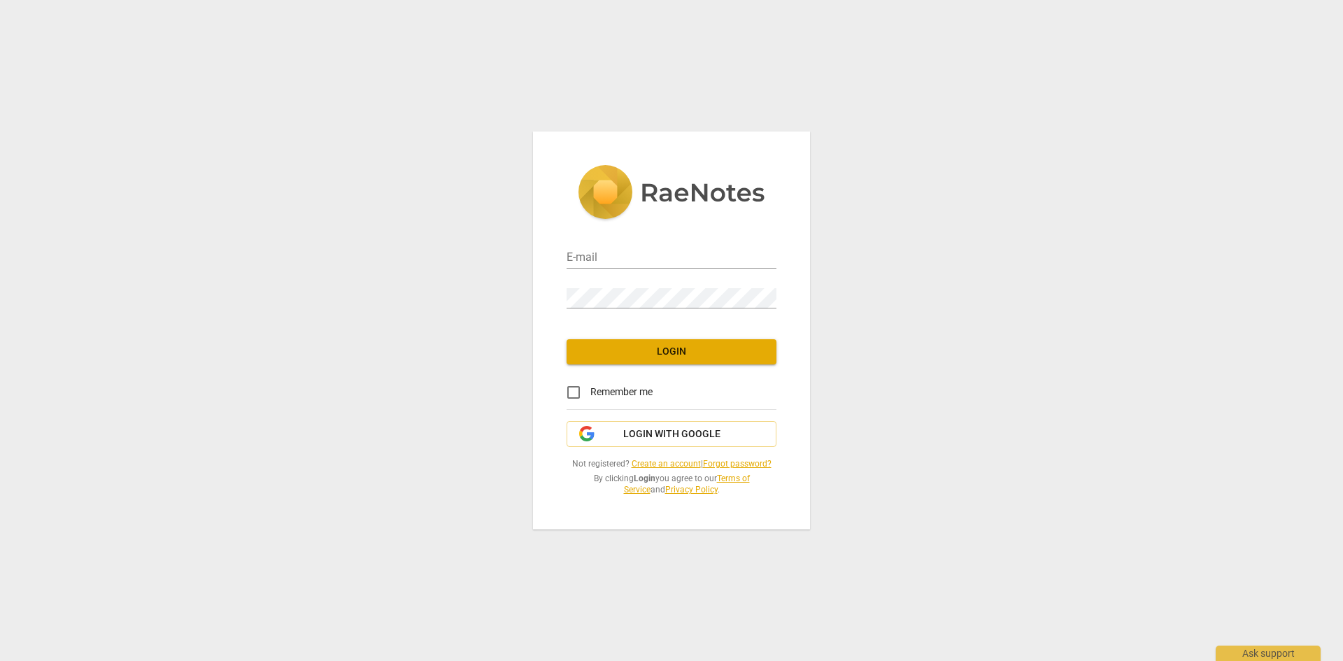 The height and width of the screenshot is (661, 1343). I want to click on span: Login with Google, so click(672, 434).